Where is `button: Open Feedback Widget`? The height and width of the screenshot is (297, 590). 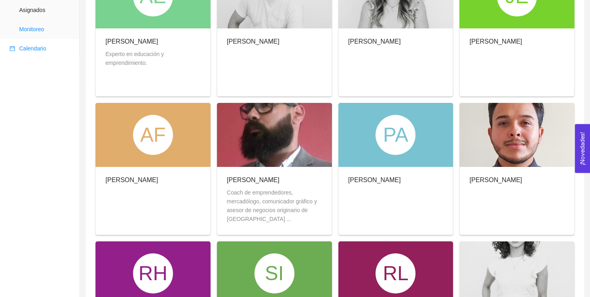
button: Open Feedback Widget is located at coordinates (583, 148).